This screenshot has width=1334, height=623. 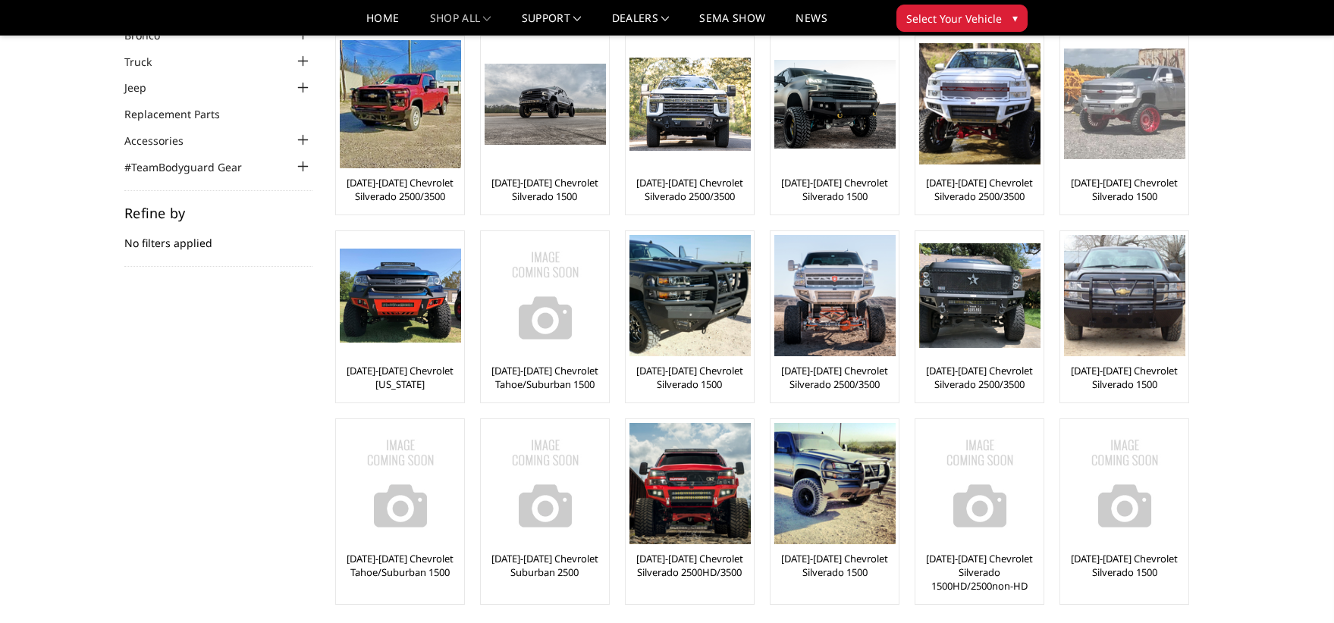 What do you see at coordinates (193, 167) in the screenshot?
I see `a: #TeamBodyguard Gear` at bounding box center [193, 167].